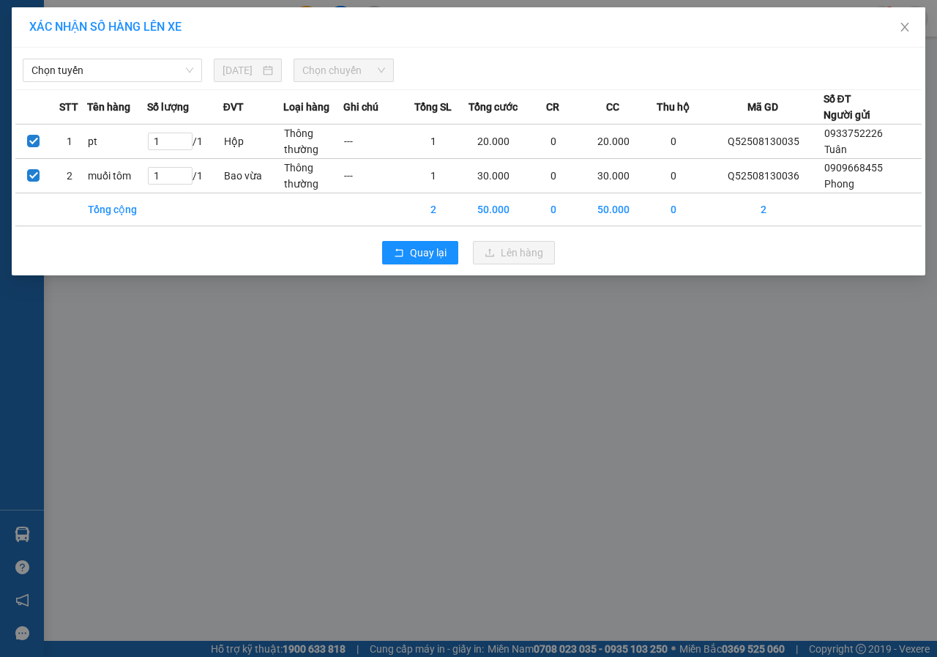  What do you see at coordinates (905, 28) in the screenshot?
I see `button: Close` at bounding box center [905, 28].